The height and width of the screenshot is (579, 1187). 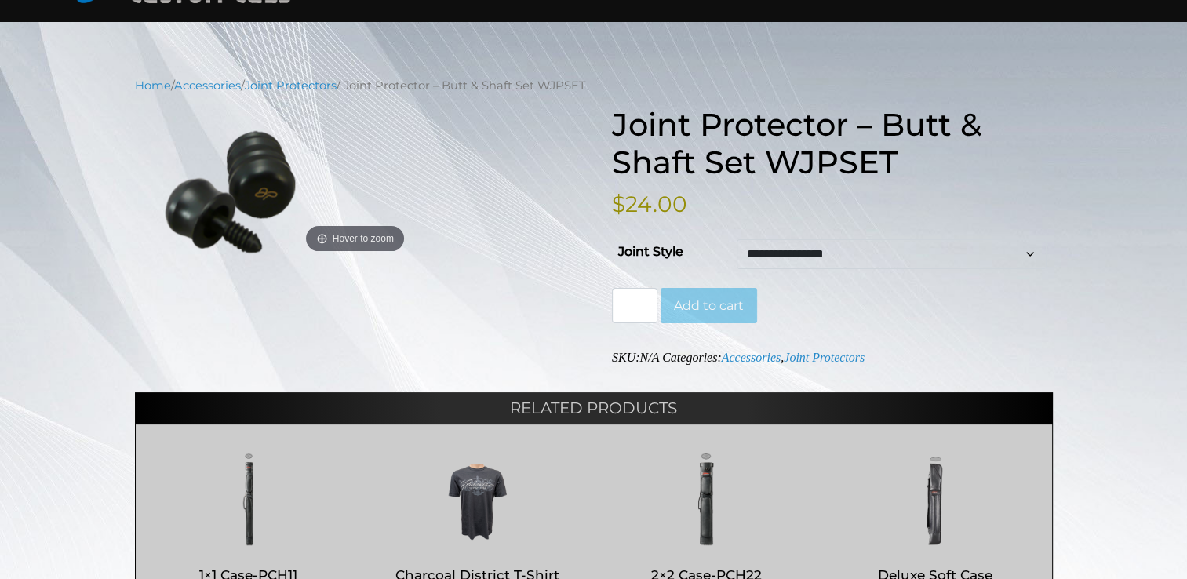 What do you see at coordinates (708, 306) in the screenshot?
I see `button: Add to cart` at bounding box center [708, 306].